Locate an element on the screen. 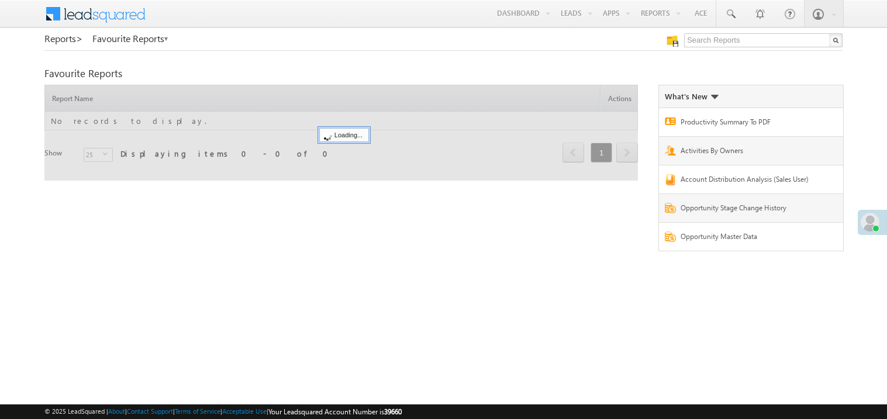 Image resolution: width=887 pixels, height=419 pixels. a: Account Distribution Analysis (Sales User) is located at coordinates (749, 181).